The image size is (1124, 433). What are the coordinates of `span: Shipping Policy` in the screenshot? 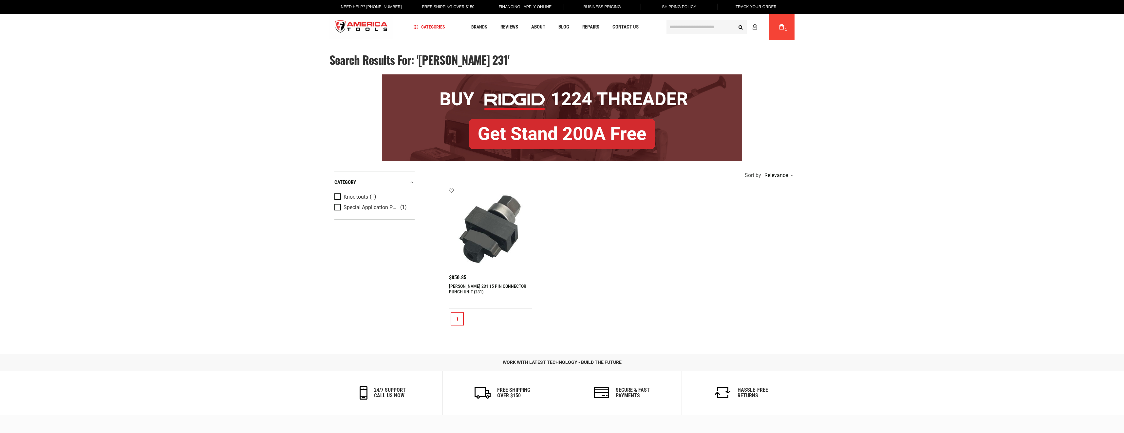 It's located at (679, 7).